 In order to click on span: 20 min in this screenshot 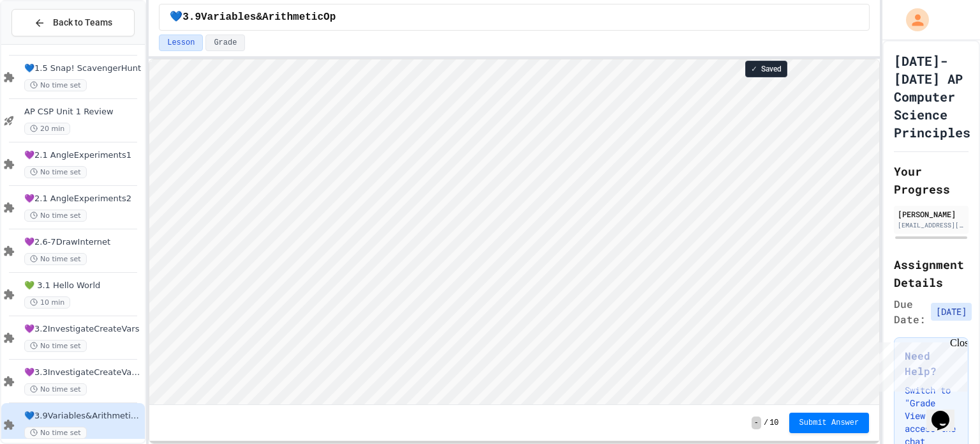, I will do `click(47, 128)`.